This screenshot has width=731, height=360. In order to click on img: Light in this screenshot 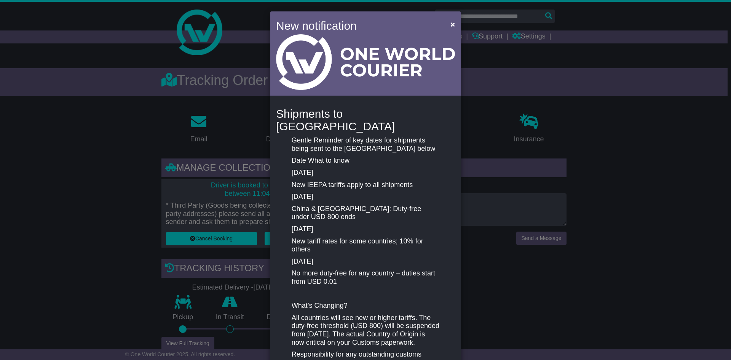, I will do `click(365, 62)`.